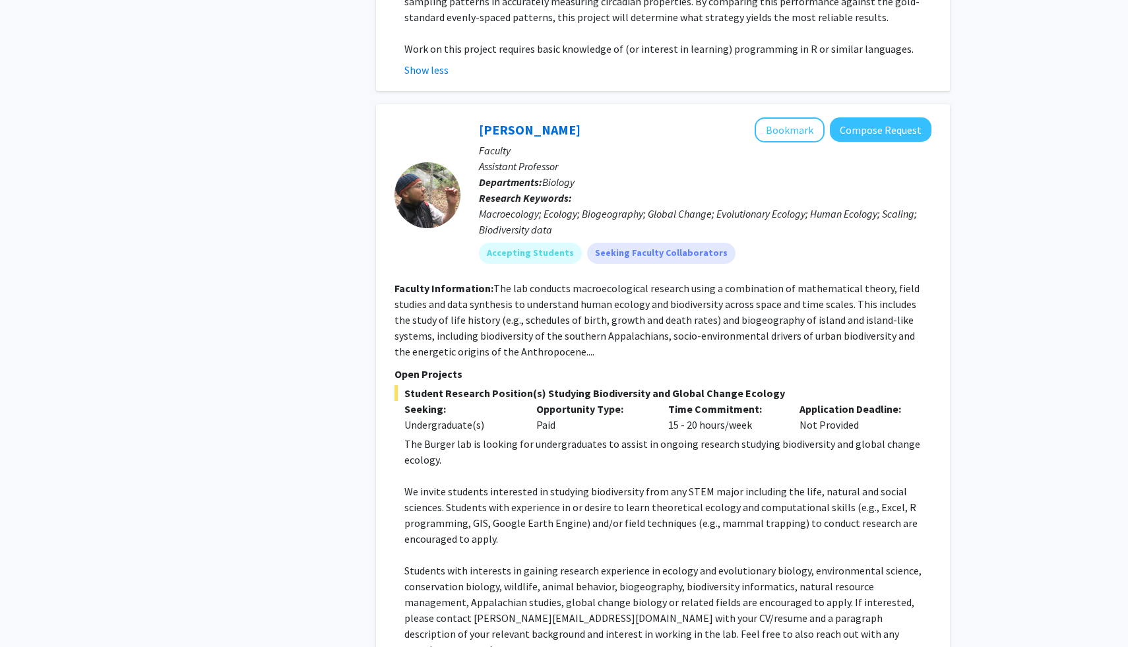 The width and height of the screenshot is (1128, 647). What do you see at coordinates (510, 182) in the screenshot?
I see `b: Departments:` at bounding box center [510, 182].